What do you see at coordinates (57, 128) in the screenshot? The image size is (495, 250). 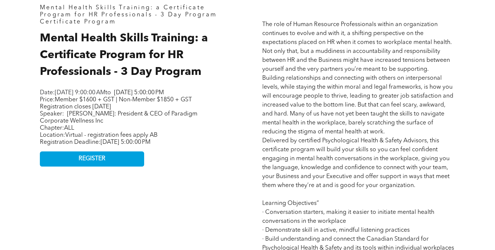 I see `span: Chapter:` at bounding box center [57, 128].